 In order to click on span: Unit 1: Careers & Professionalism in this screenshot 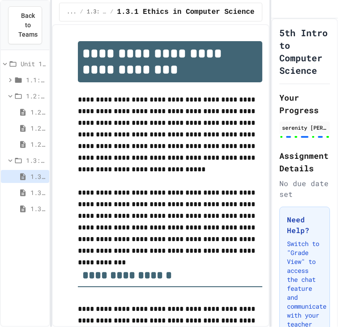, I will do `click(33, 63)`.